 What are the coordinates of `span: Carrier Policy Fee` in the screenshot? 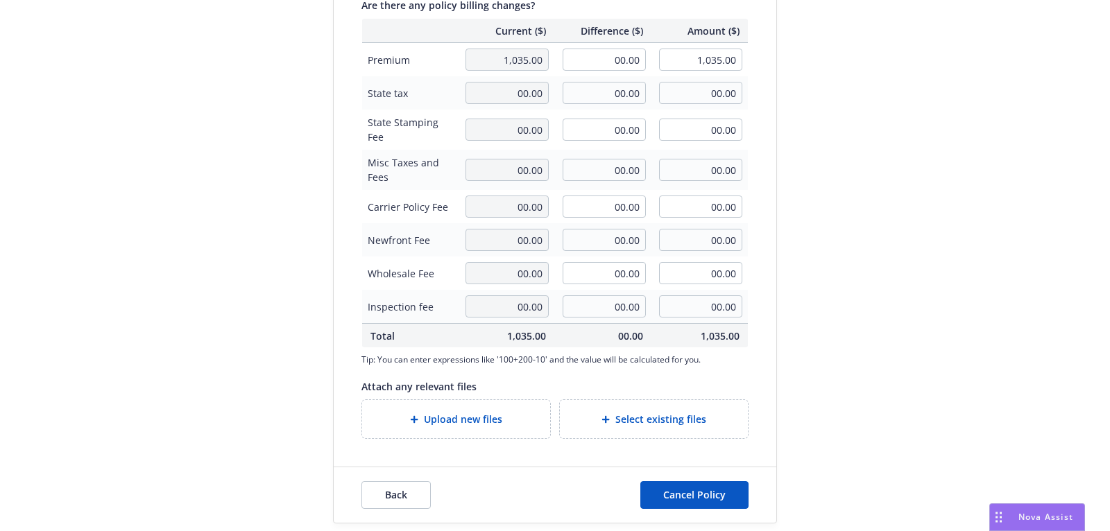 It's located at (409, 207).